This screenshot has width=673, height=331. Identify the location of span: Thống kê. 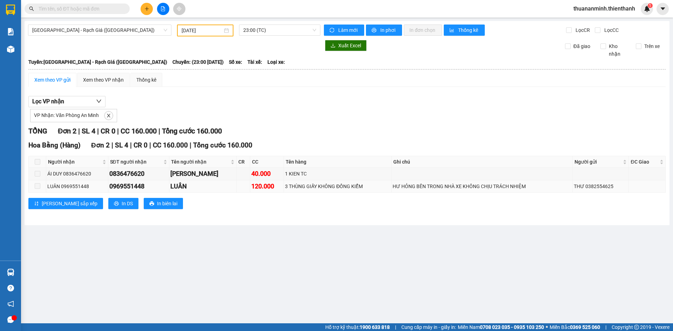
(469, 30).